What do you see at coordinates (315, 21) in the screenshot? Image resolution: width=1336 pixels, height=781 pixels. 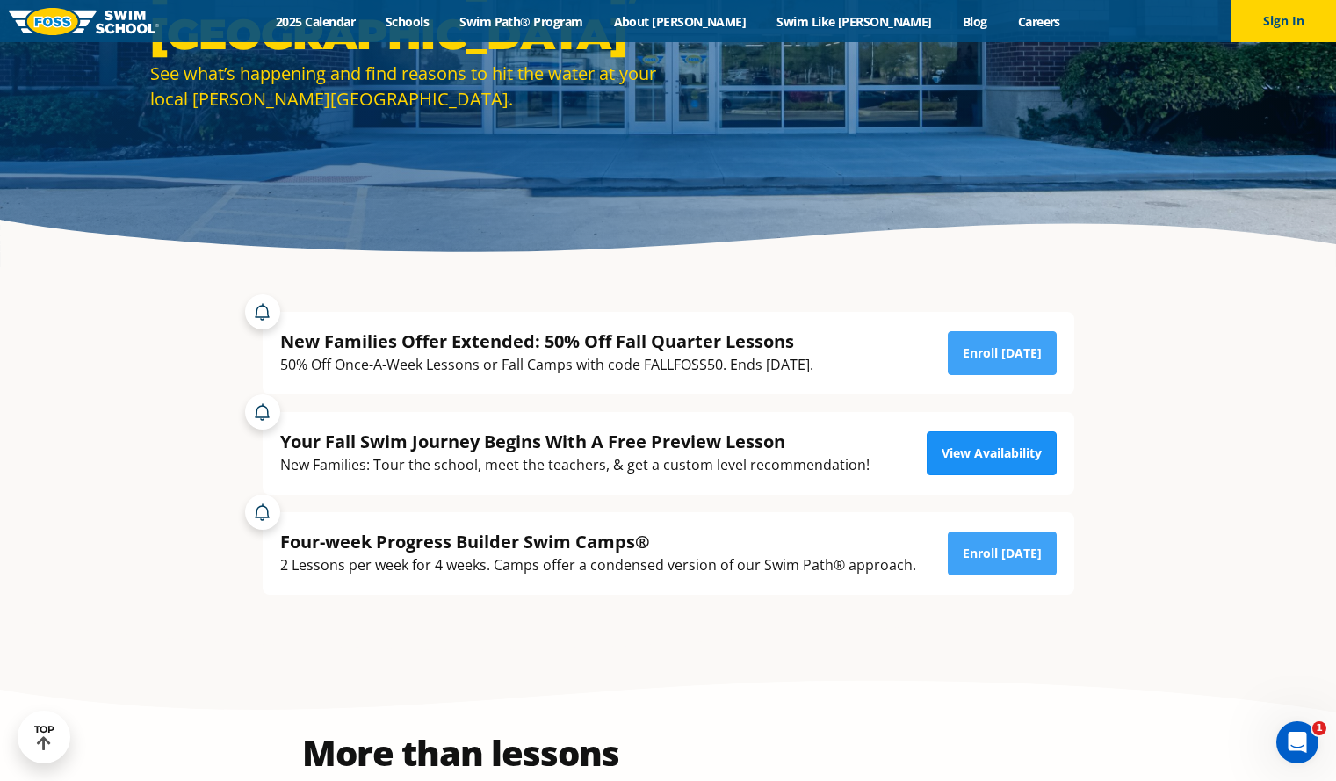 I see `a: 2025 Calendar` at bounding box center [315, 21].